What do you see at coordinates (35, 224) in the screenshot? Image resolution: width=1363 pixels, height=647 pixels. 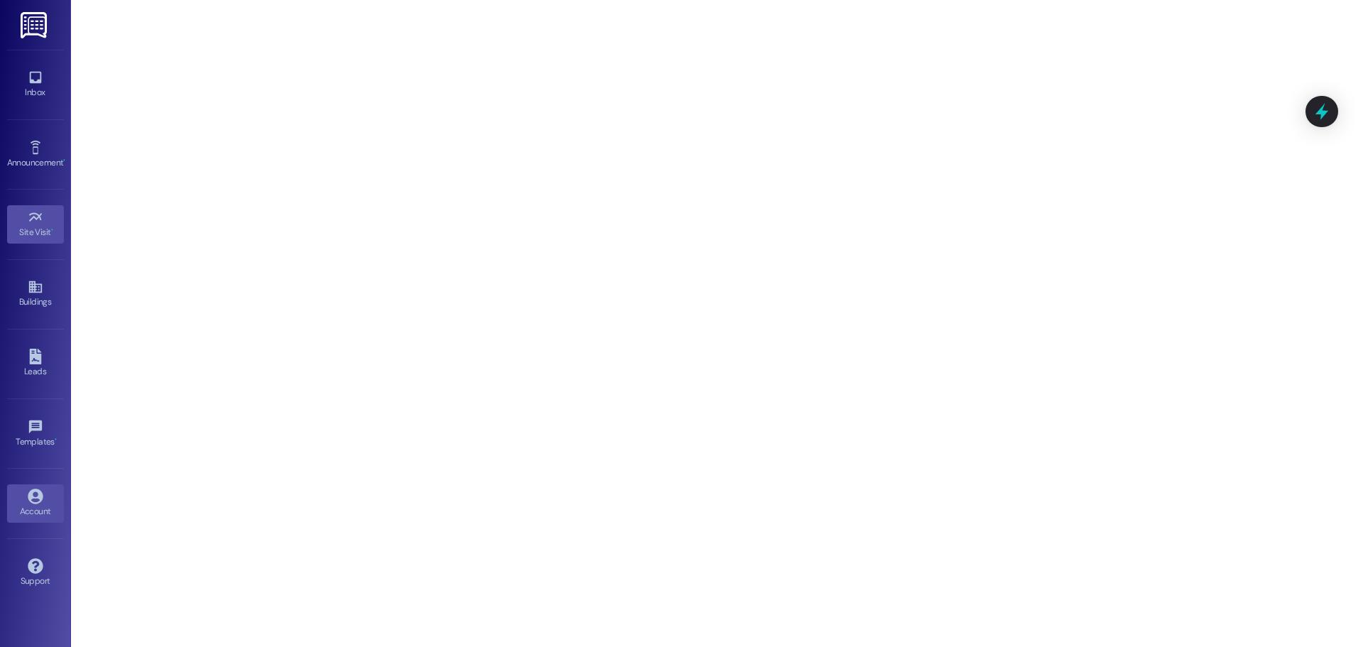 I see `a: Site Visit •` at bounding box center [35, 224].